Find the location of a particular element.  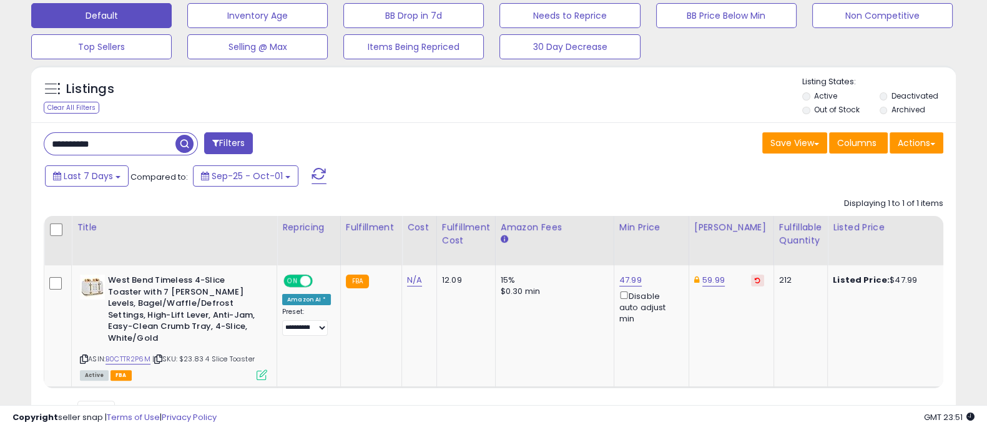

span: Compared to: is located at coordinates (159, 177).